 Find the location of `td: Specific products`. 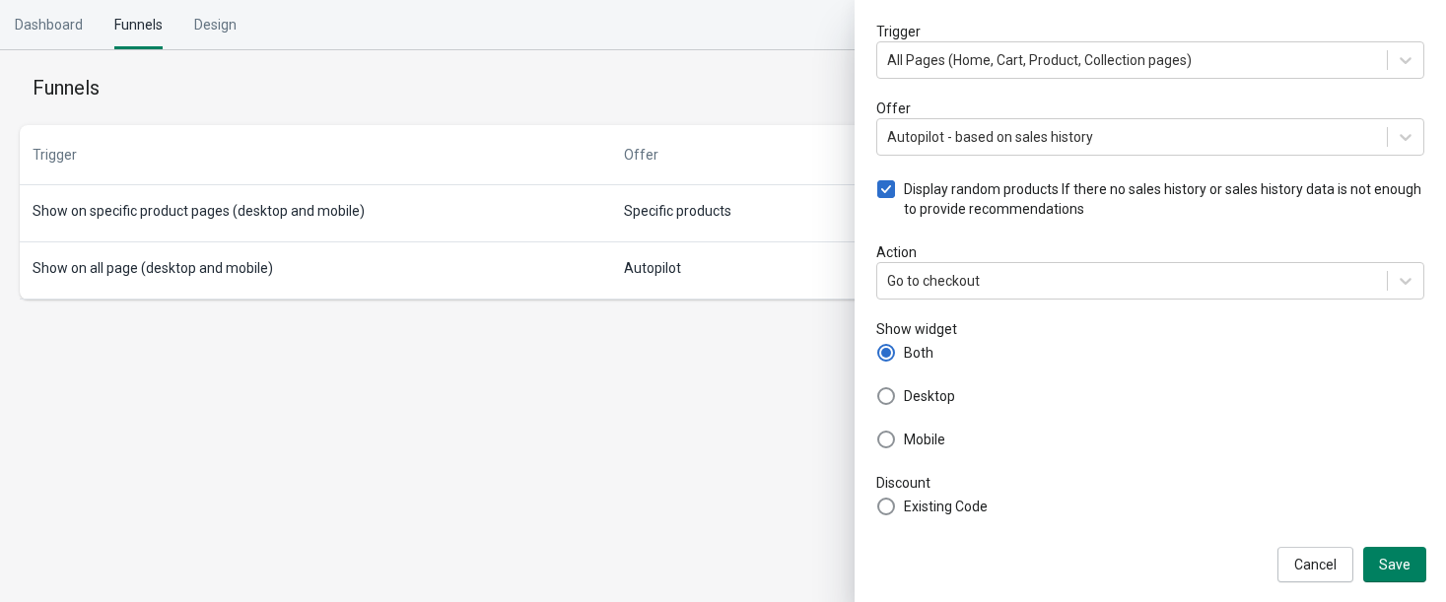

td: Specific products is located at coordinates (800, 214).